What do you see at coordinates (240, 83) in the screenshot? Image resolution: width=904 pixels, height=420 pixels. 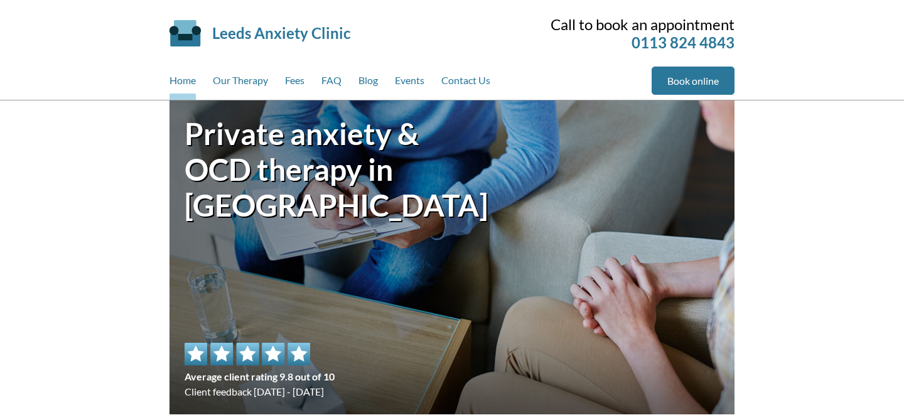 I see `a: Our Therapy` at bounding box center [240, 83].